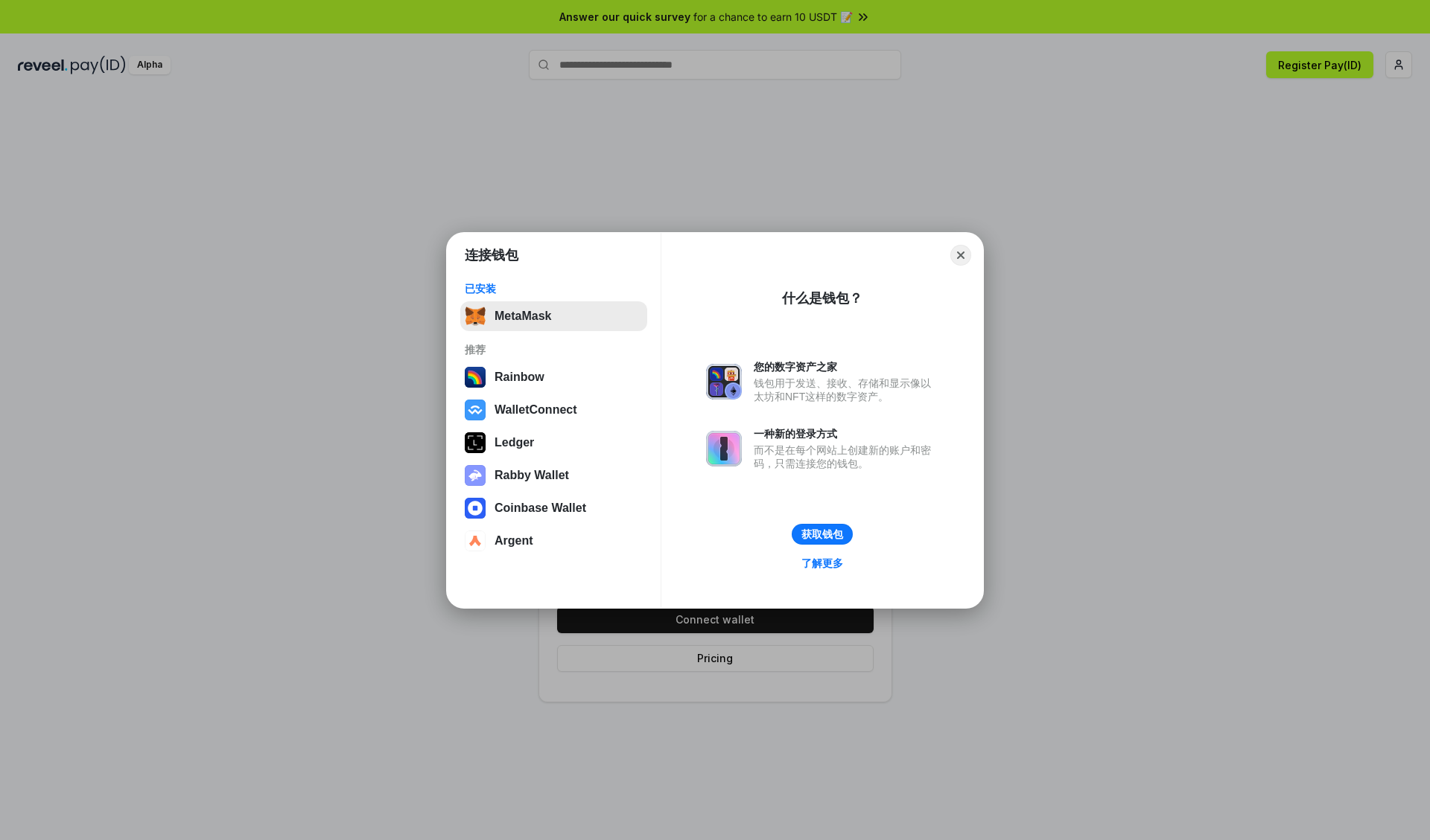 The height and width of the screenshot is (840, 1430). What do you see at coordinates (553, 542) in the screenshot?
I see `button: Argent` at bounding box center [553, 542].